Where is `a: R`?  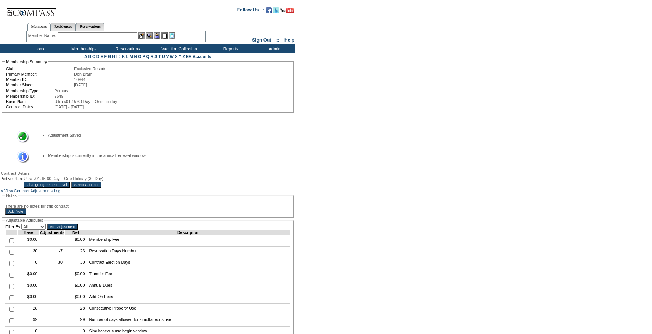 a: R is located at coordinates (152, 56).